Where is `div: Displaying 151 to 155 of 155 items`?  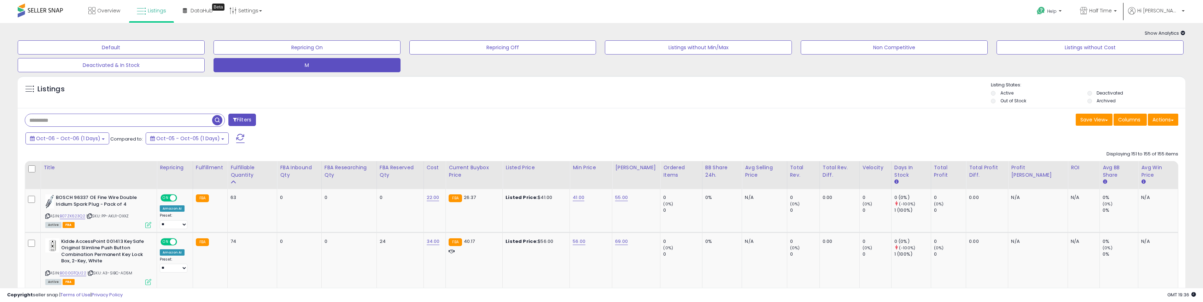
div: Displaying 151 to 155 of 155 items is located at coordinates (1142, 154).